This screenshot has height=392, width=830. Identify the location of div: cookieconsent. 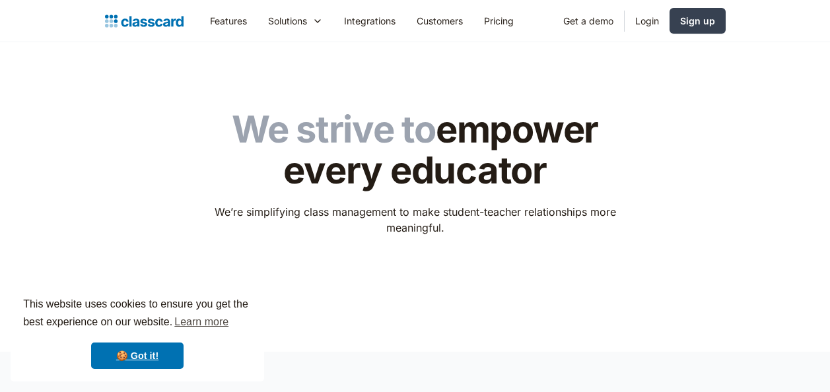
(137, 333).